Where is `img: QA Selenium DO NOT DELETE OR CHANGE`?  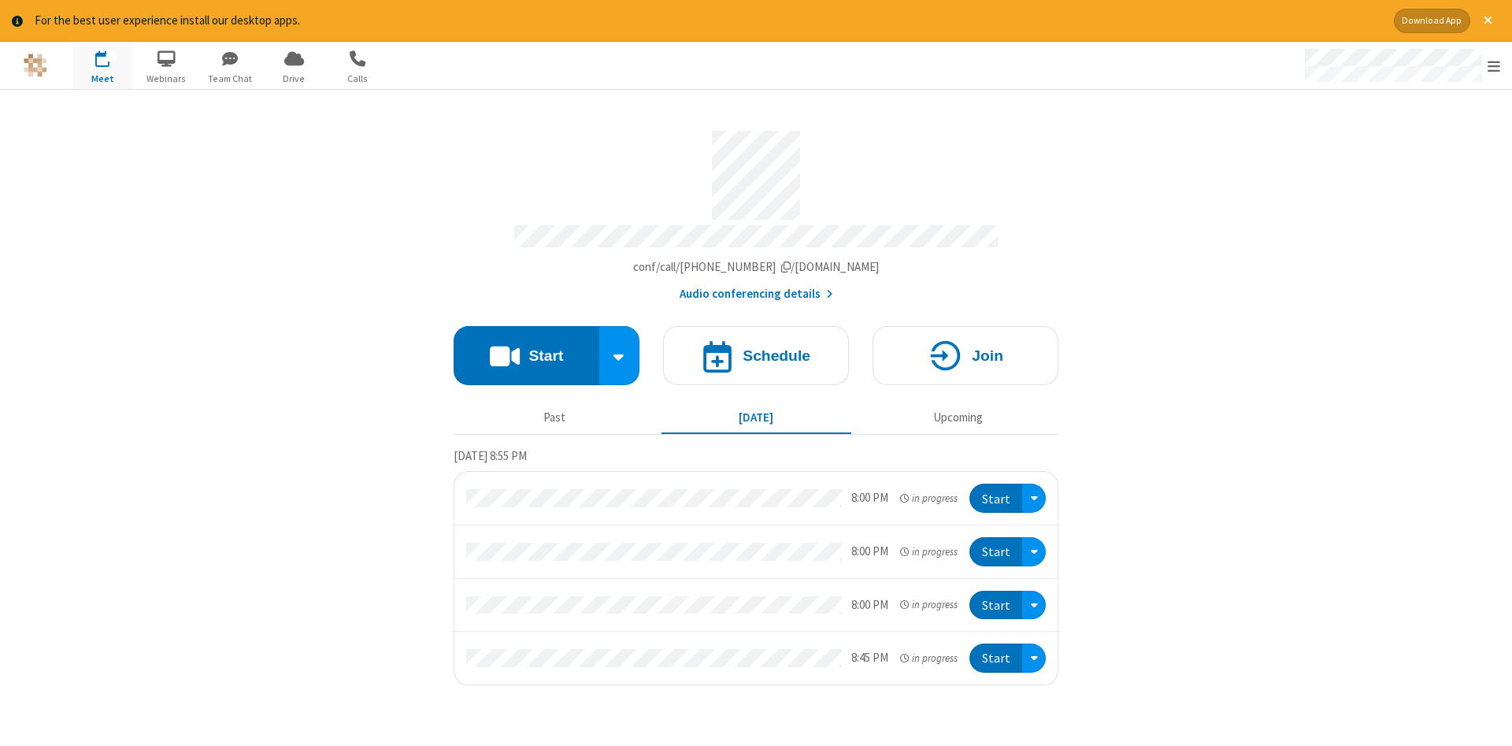
img: QA Selenium DO NOT DELETE OR CHANGE is located at coordinates (35, 65).